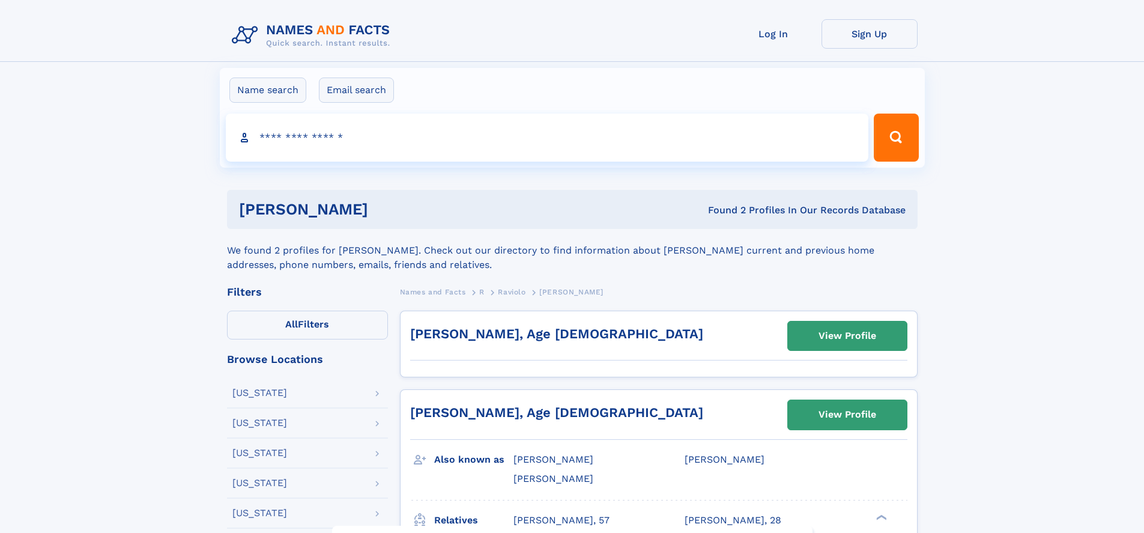 The width and height of the screenshot is (1144, 533). I want to click on a: Raviolo, so click(511, 291).